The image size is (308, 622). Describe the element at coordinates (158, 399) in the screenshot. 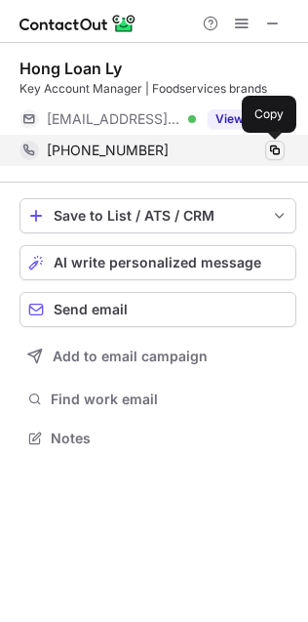

I see `button: Find work email` at that location.